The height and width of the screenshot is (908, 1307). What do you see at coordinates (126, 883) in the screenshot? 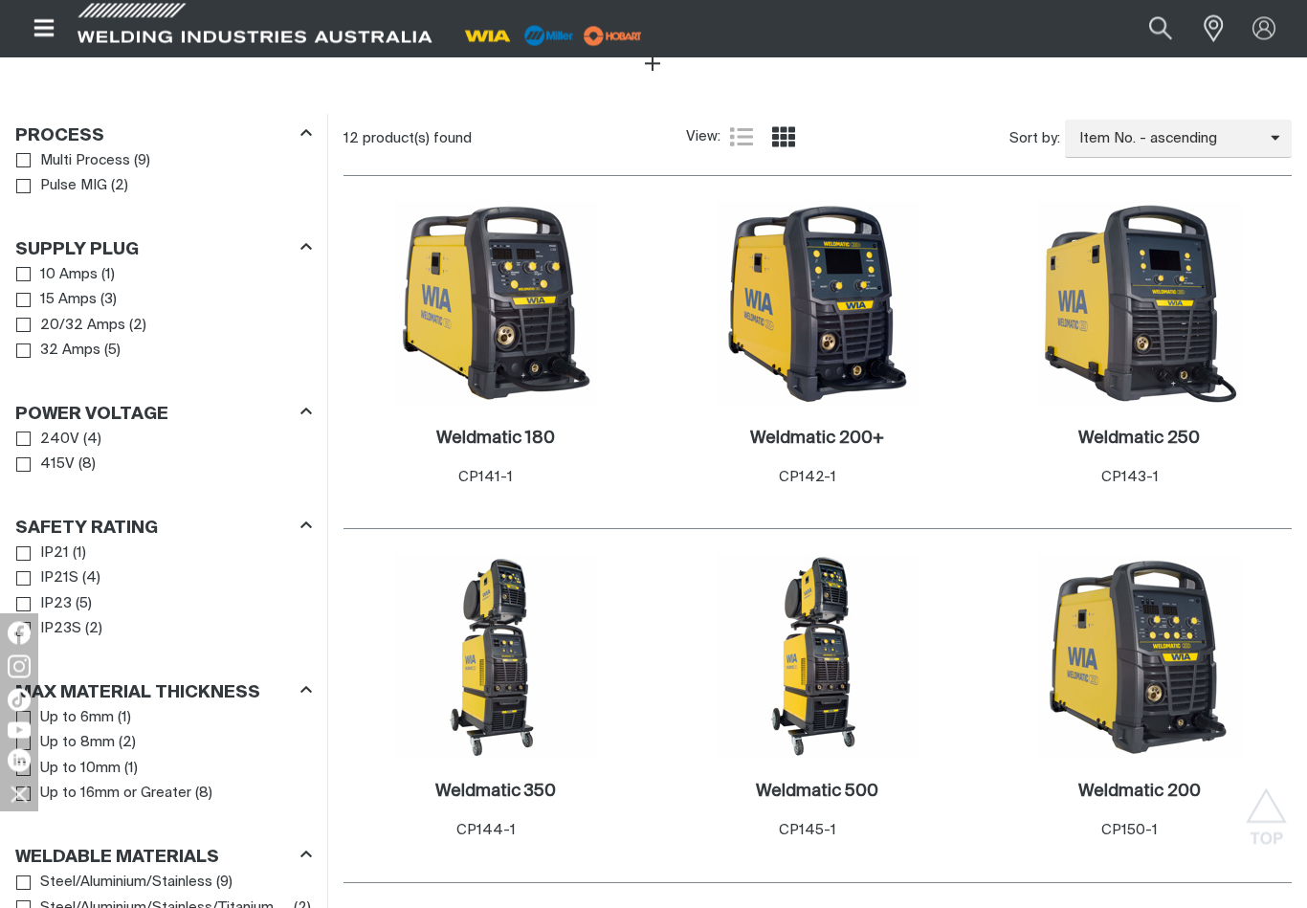
I see `span: Steel/Aluminium/Stainless` at bounding box center [126, 883].